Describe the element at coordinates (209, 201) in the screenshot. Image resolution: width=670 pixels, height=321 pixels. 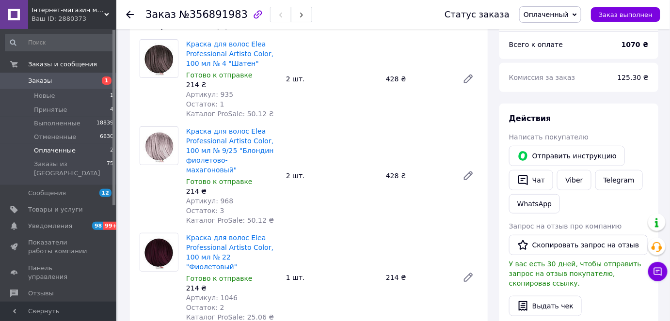
I see `span: Артикул: 968` at that location.